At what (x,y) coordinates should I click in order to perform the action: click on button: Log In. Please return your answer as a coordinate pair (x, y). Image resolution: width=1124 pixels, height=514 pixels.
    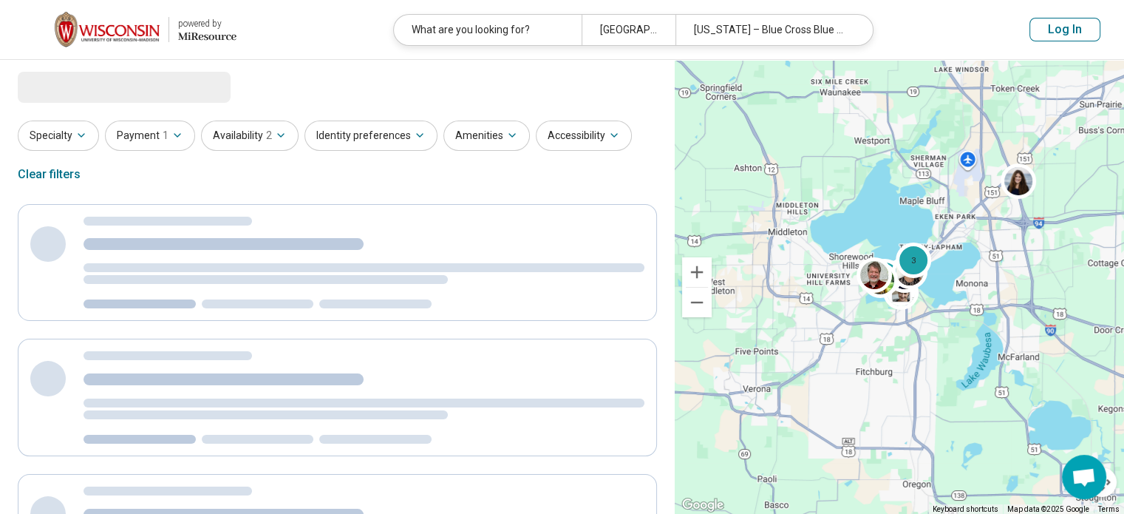
    Looking at the image, I should click on (1065, 30).